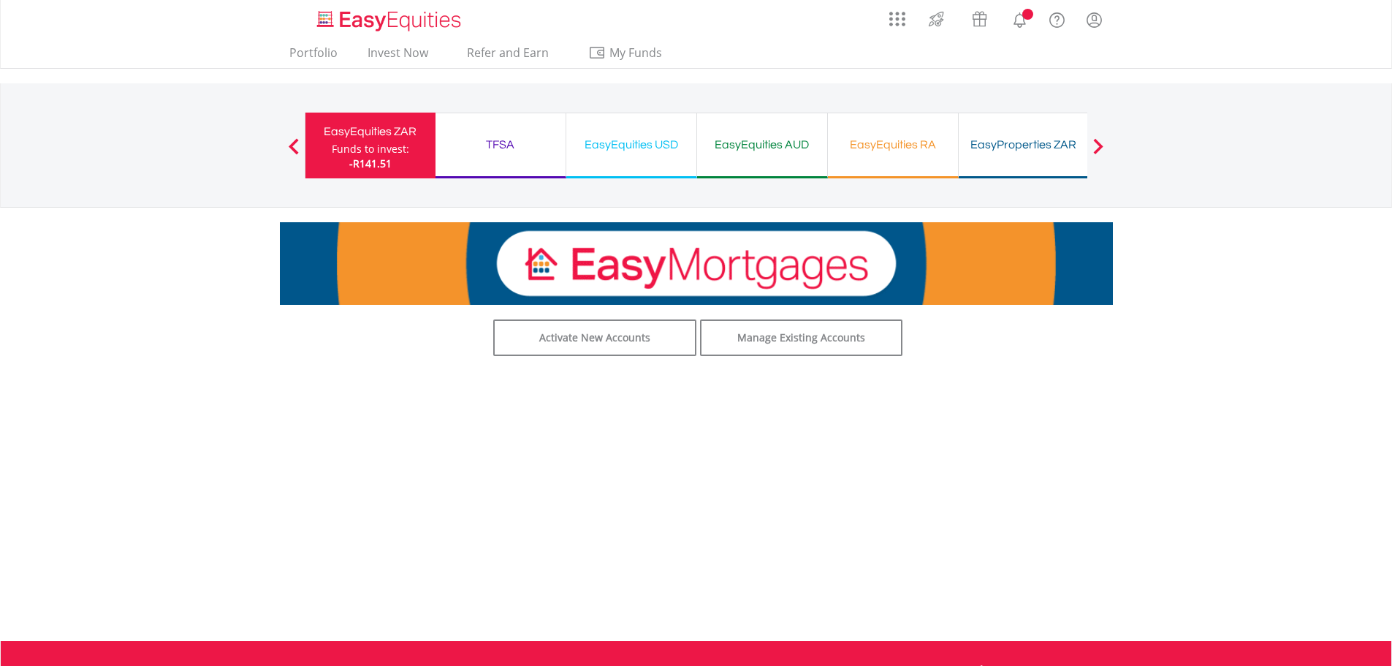  Describe the element at coordinates (631, 145) in the screenshot. I see `div: EasyEquities USD` at that location.